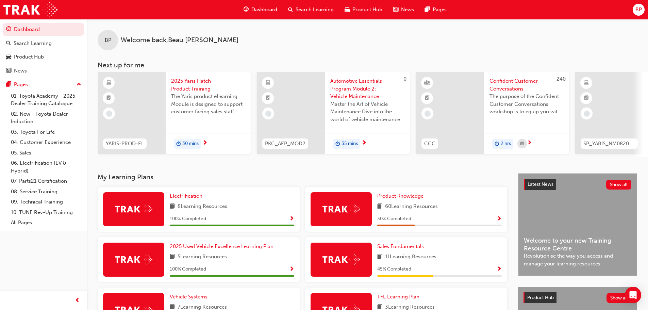  What do you see at coordinates (174, 113) in the screenshot?
I see `a: YARIS-PROD-EL2025 Yaris Hatch Product TrainingThe Yaris product eLearning Module is designed to s...` at bounding box center [174, 113].